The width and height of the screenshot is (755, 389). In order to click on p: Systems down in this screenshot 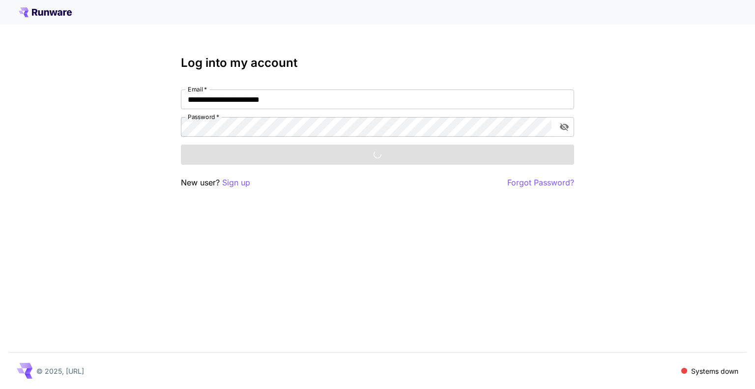, I will do `click(715, 371)`.